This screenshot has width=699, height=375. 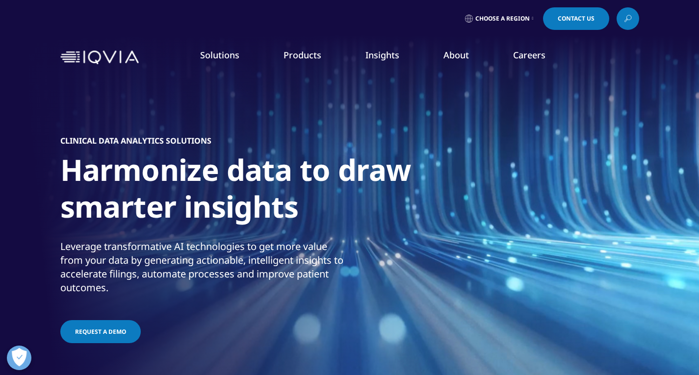 I want to click on h5: CLINICAL DATA ANALYTICS SOLUTIONS, so click(x=136, y=141).